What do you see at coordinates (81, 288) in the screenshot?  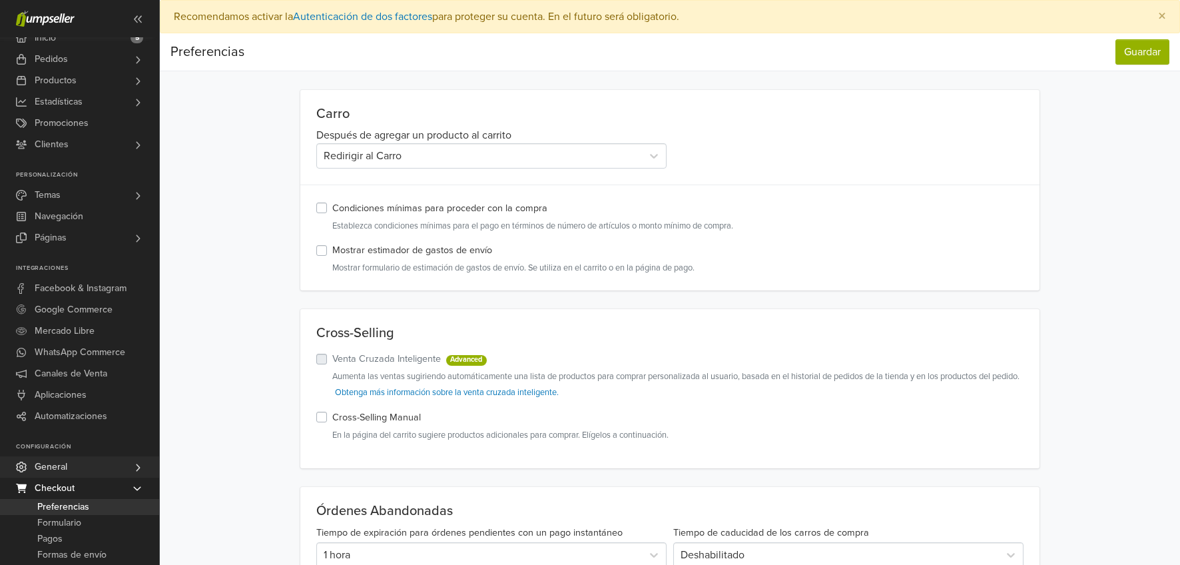 I see `span: Facebook & Instagram` at bounding box center [81, 288].